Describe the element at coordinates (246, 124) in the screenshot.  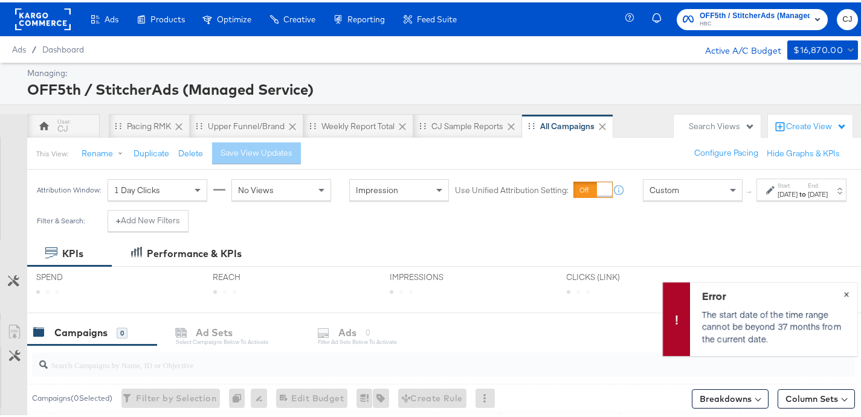
I see `div: Upper Funnel/Brand` at that location.